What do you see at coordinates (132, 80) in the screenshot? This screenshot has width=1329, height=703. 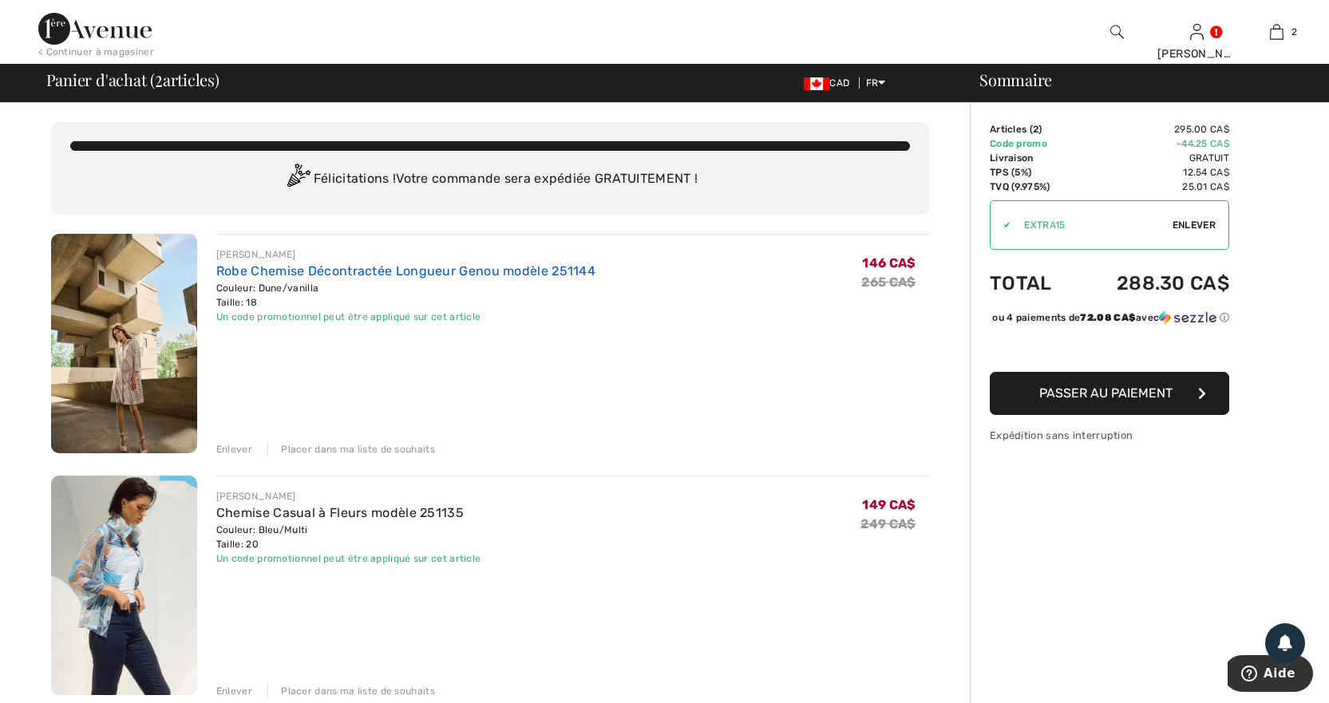 I see `span: Panier d'achat ( articles)` at bounding box center [132, 80].